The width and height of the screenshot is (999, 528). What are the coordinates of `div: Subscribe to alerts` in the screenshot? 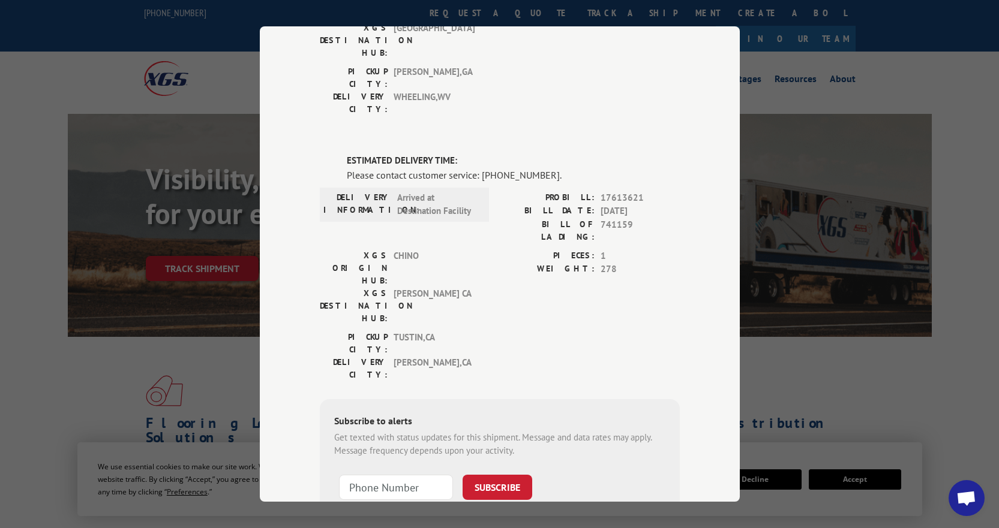 It's located at (500, 422).